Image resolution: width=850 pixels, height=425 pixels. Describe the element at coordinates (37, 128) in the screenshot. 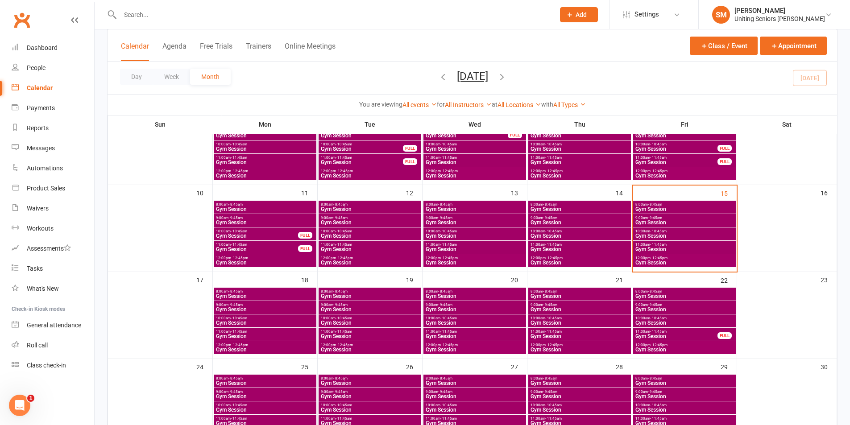

I see `div: Reports` at that location.